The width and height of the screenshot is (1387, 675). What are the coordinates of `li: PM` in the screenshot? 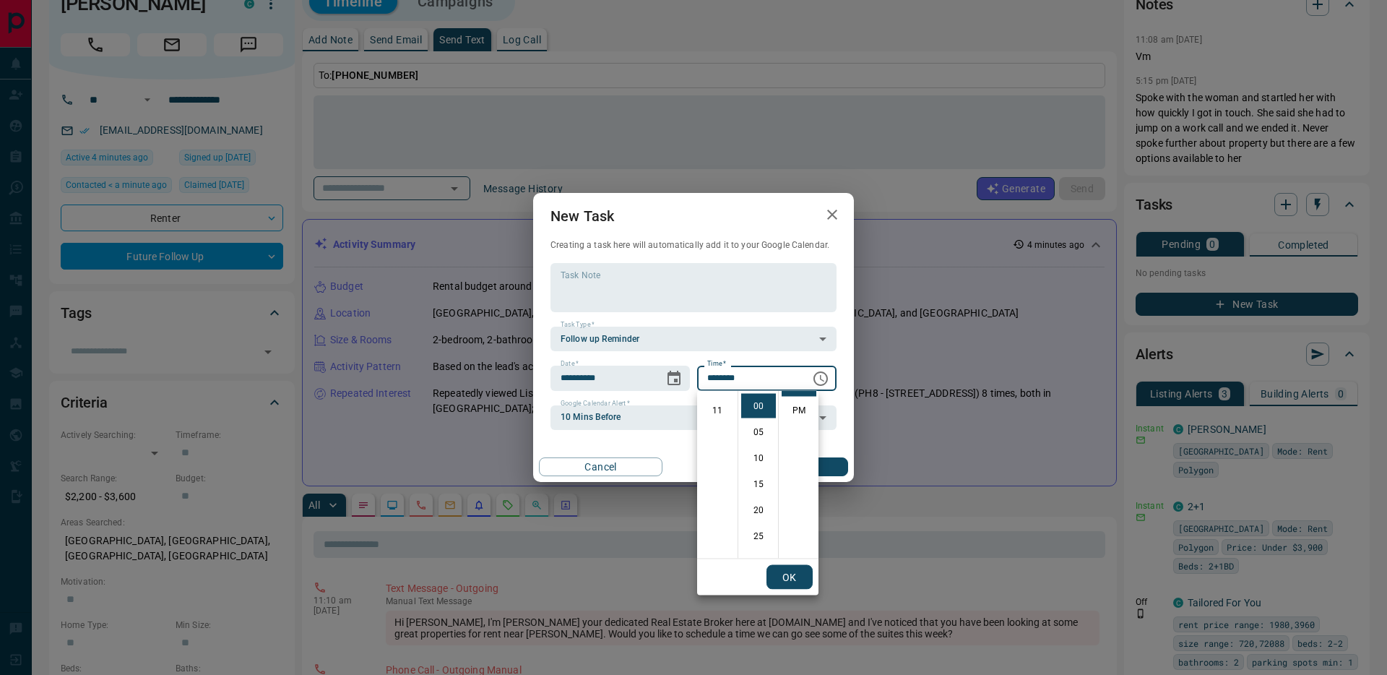 It's located at (799, 410).